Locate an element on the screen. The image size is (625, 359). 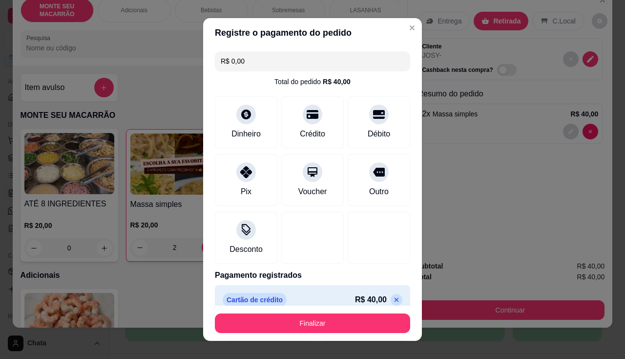
div: Dinheiro is located at coordinates (246, 134).